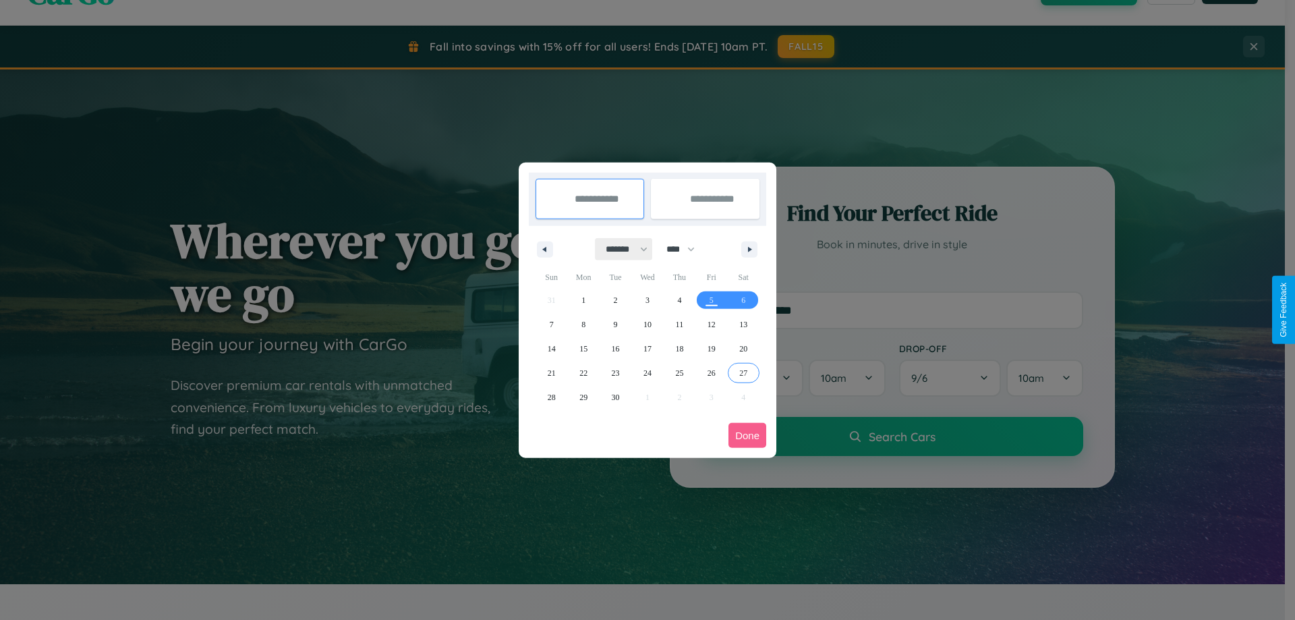 This screenshot has height=620, width=1295. What do you see at coordinates (648, 300) in the screenshot?
I see `span: 3` at bounding box center [648, 300].